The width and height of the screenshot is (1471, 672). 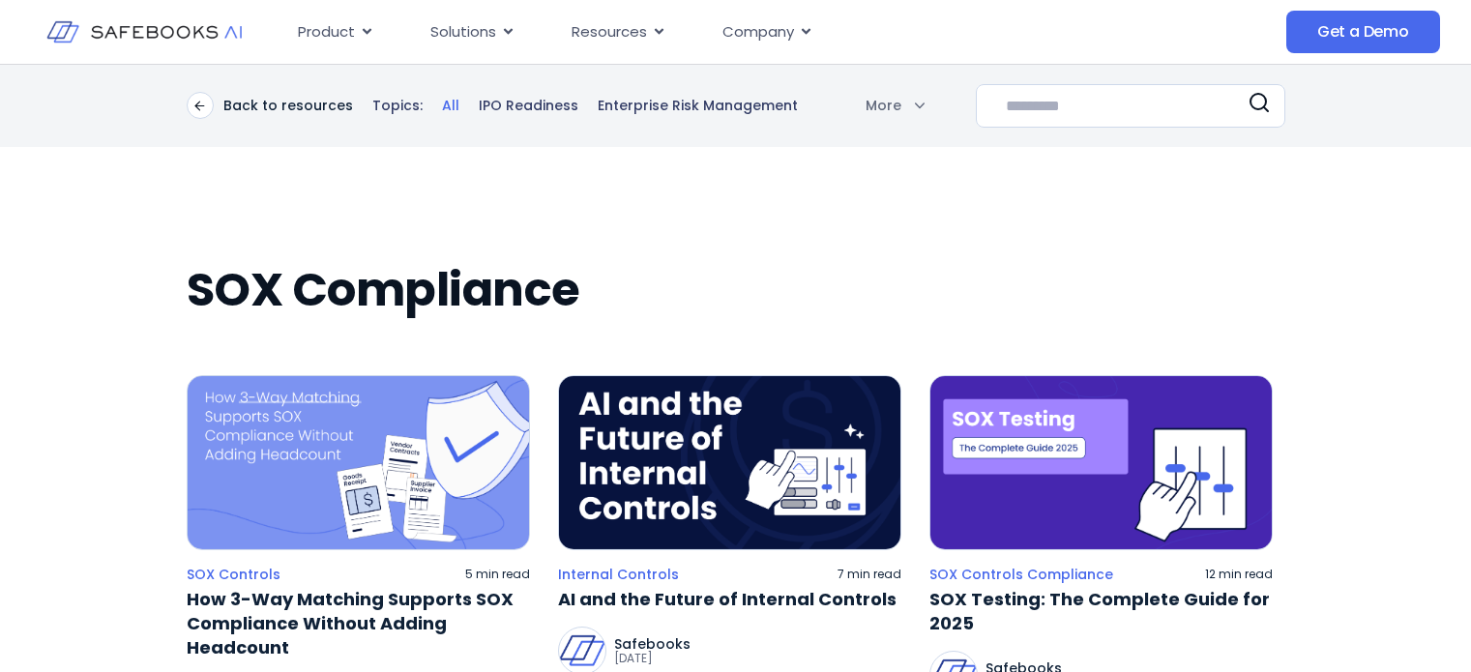 I want to click on a: IPO Readiness, so click(x=528, y=106).